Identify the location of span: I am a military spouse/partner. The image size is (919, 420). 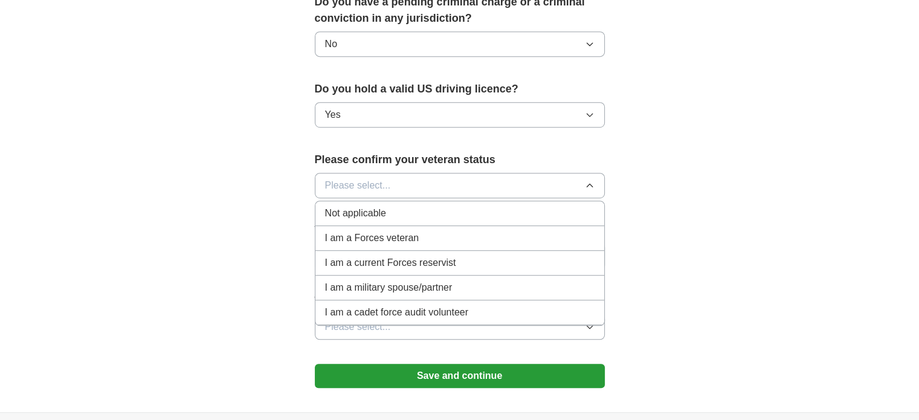
(389, 288).